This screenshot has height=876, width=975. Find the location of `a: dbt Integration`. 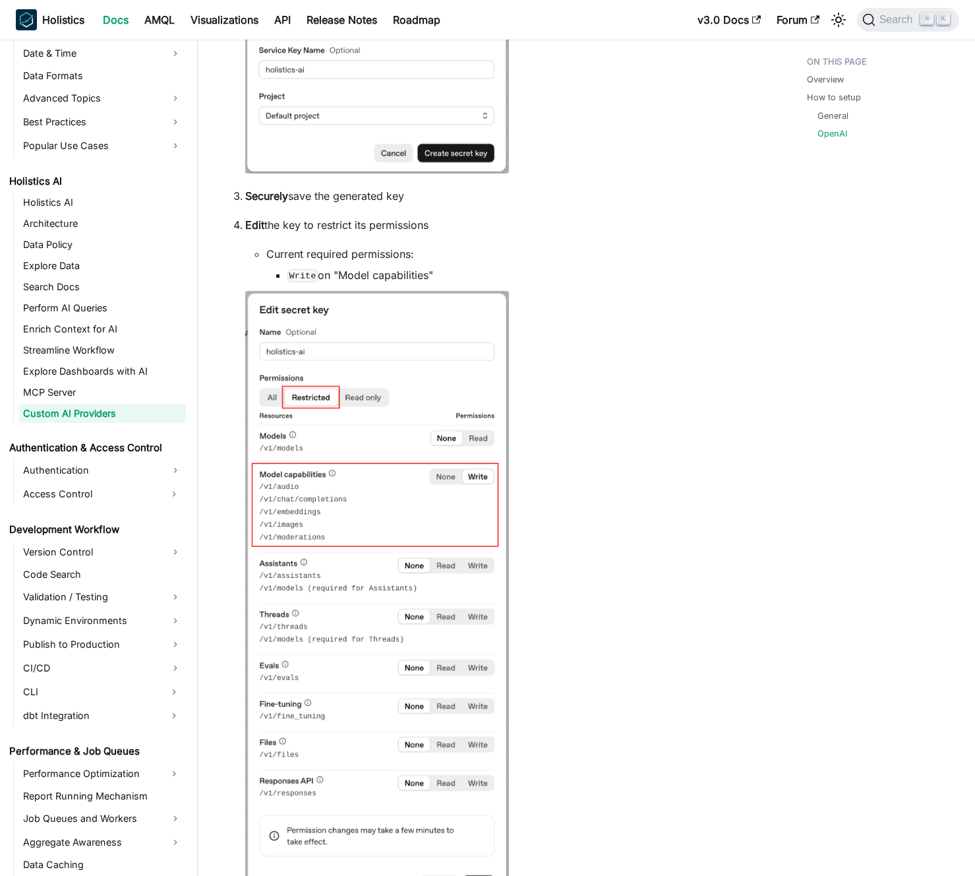

a: dbt Integration is located at coordinates (90, 715).